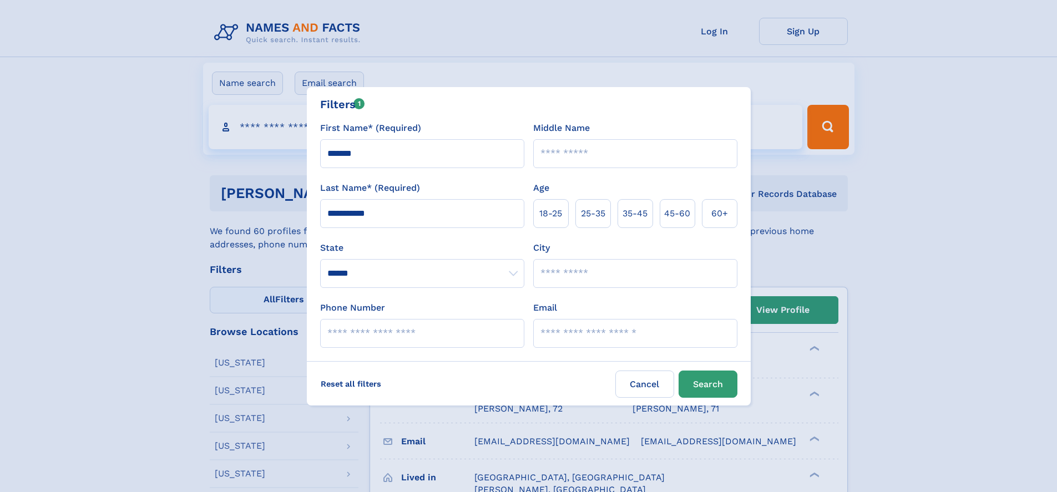 Image resolution: width=1057 pixels, height=492 pixels. Describe the element at coordinates (542, 248) in the screenshot. I see `label: City` at that location.